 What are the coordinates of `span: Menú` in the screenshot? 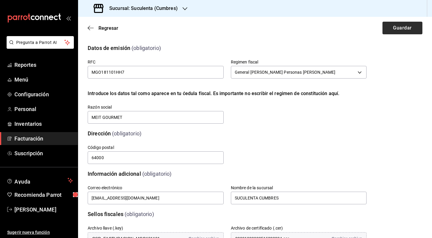 It's located at (44, 79).